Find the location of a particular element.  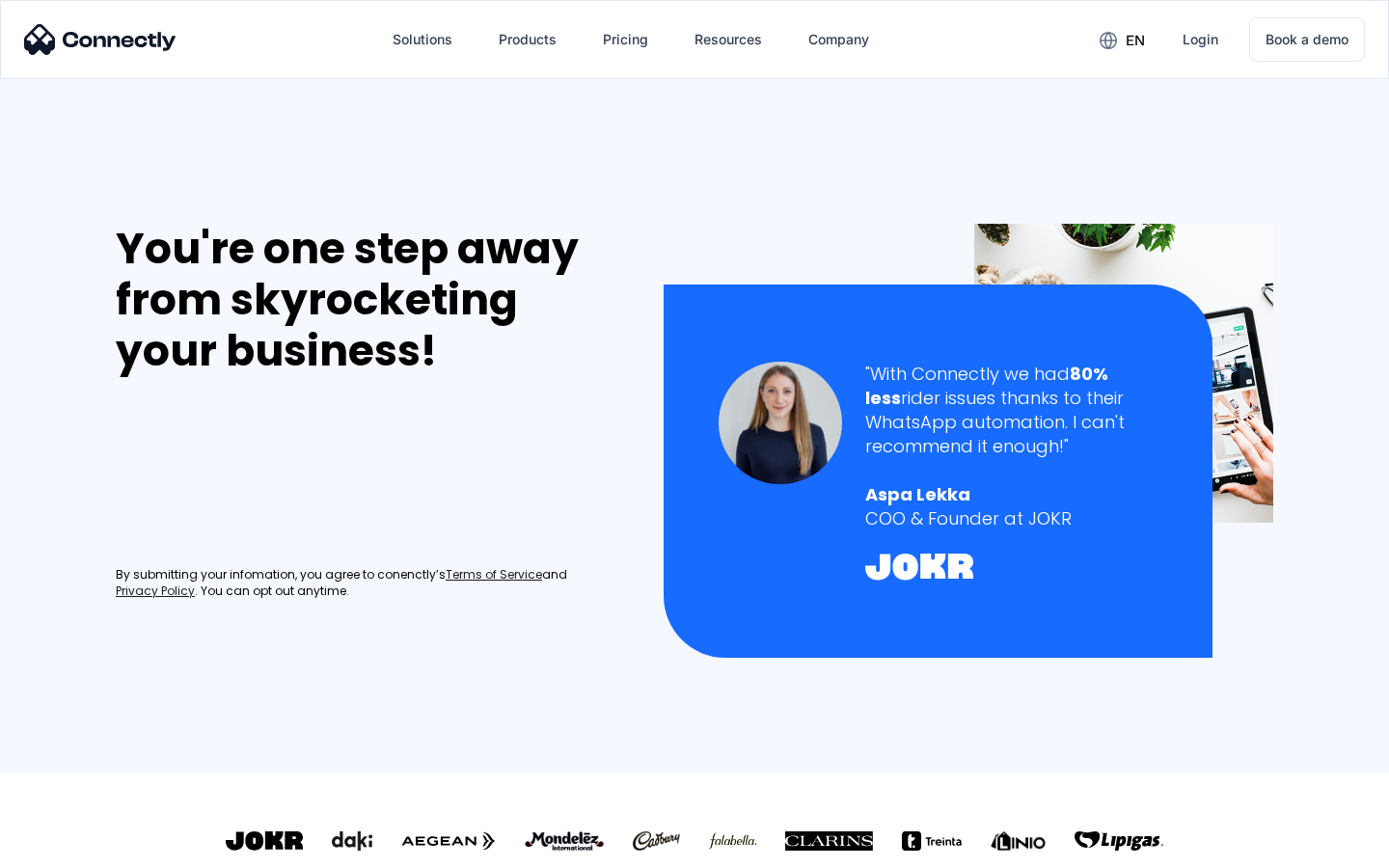

strong: Aspa Lekka is located at coordinates (917, 494).